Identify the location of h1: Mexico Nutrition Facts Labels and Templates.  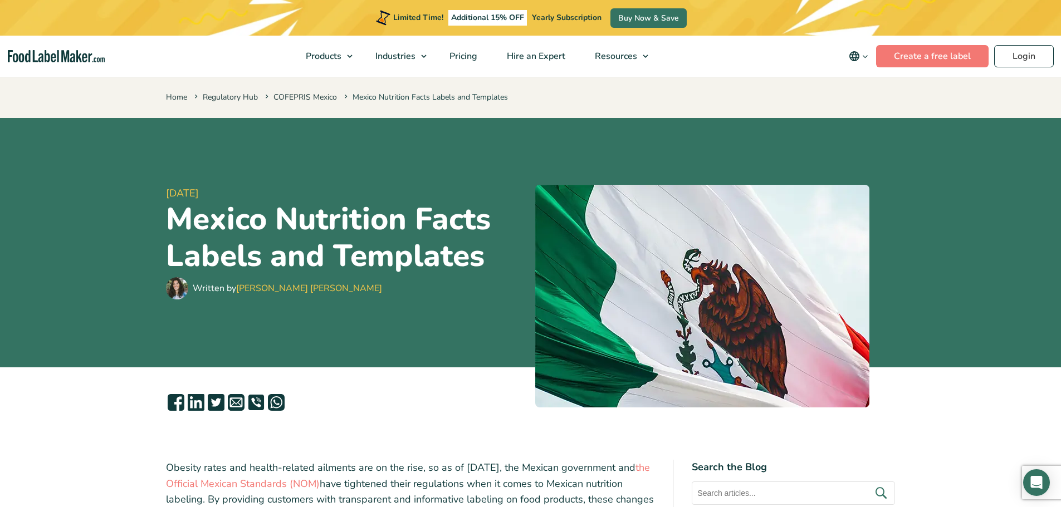
(346, 238).